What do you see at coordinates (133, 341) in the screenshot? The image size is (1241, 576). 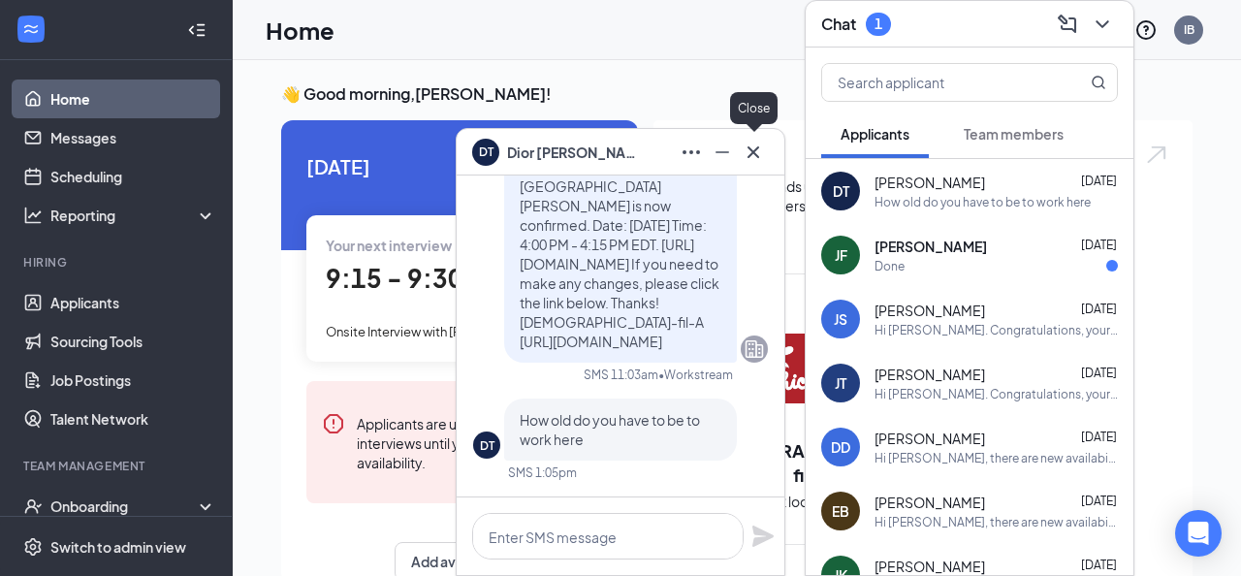 I see `a: Sourcing Tools` at bounding box center [133, 341].